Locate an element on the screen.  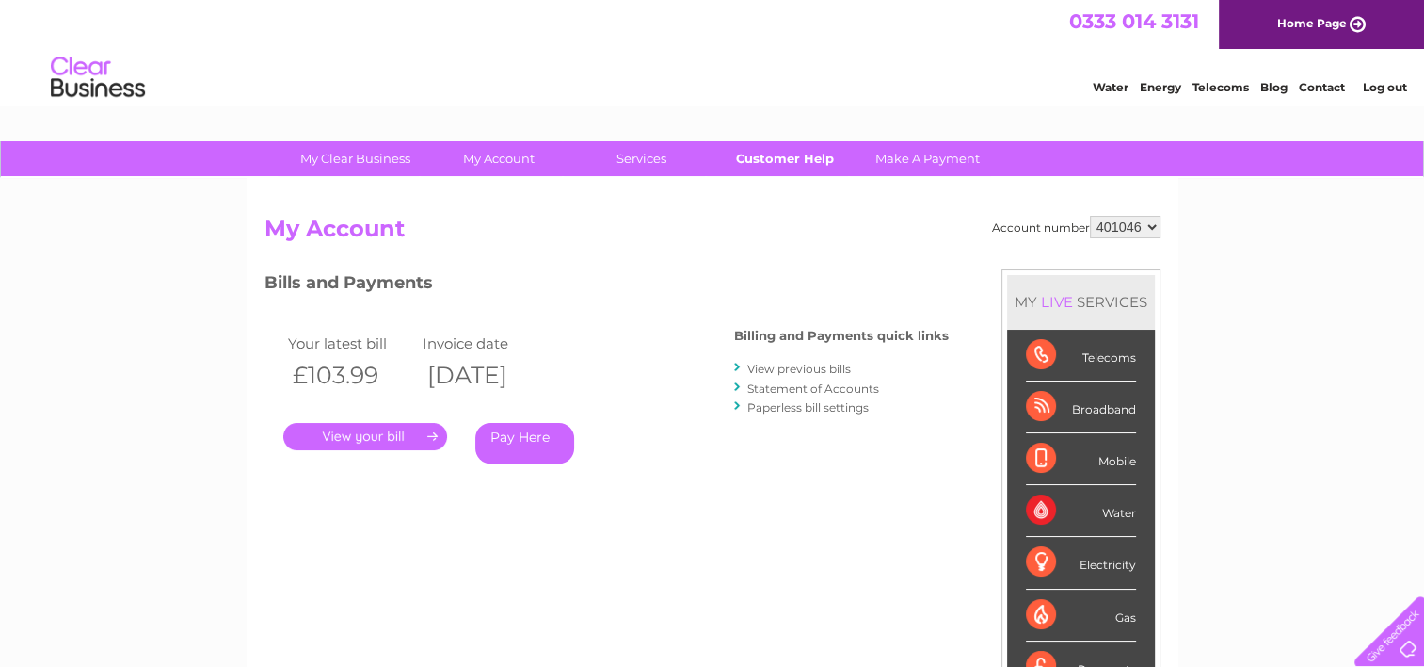
a: Paperless bill settings is located at coordinates (808, 407).